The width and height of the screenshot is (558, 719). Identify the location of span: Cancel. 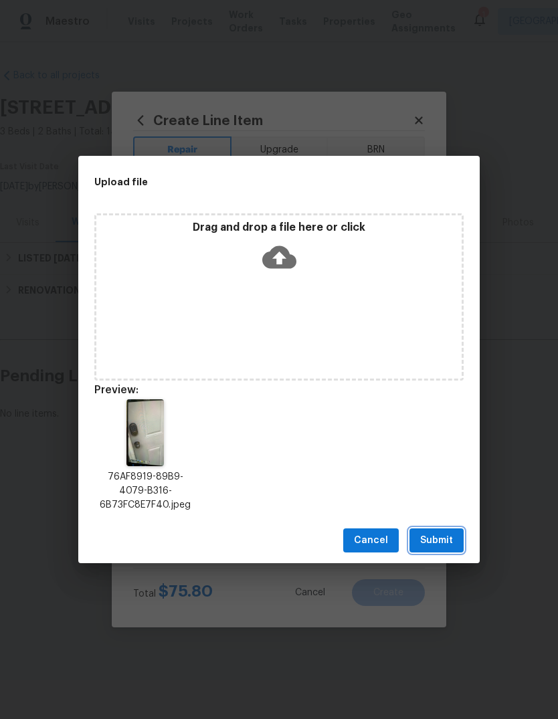
(371, 541).